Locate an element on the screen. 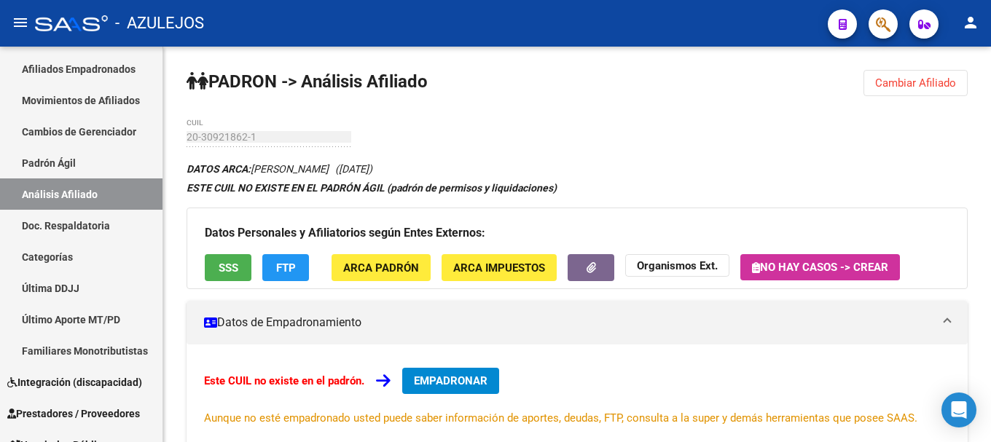 The width and height of the screenshot is (991, 442). strong: ESTE CUIL NO EXISTE EN EL PADRÓN ÁGIL (padrón de permisos y liquidaciones) is located at coordinates (372, 188).